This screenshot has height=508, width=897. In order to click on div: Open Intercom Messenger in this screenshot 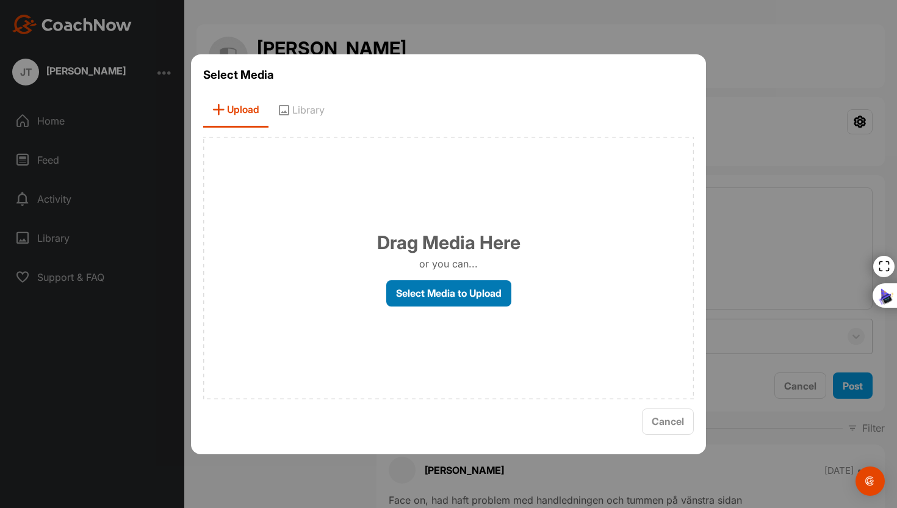, I will do `click(870, 481)`.